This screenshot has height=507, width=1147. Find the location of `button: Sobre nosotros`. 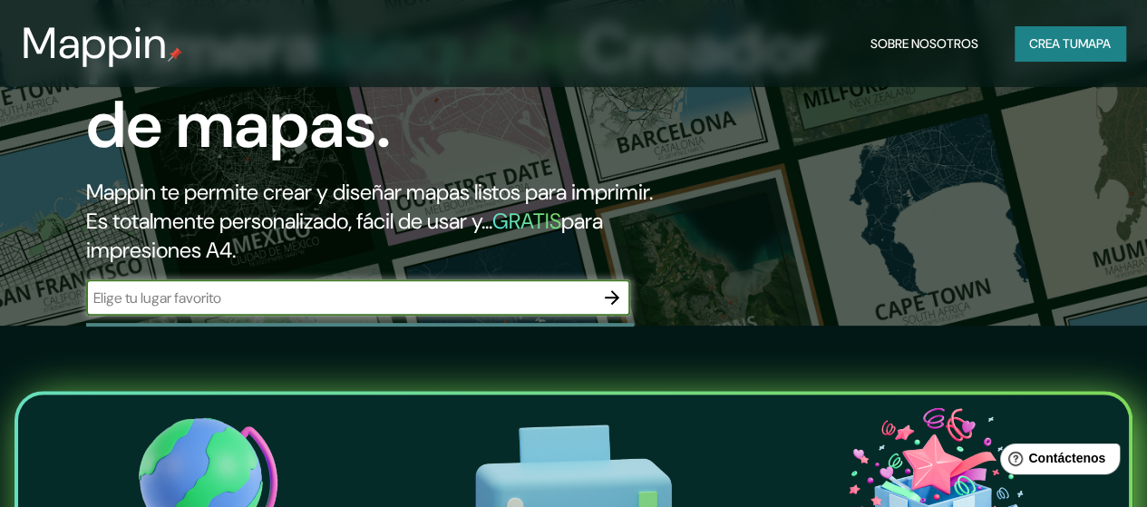

button: Sobre nosotros is located at coordinates (924, 44).